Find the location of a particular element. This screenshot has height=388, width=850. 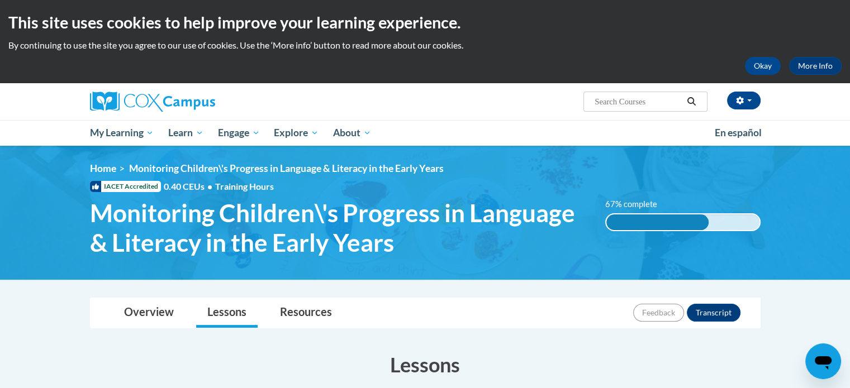

a: More Info is located at coordinates (816, 66).